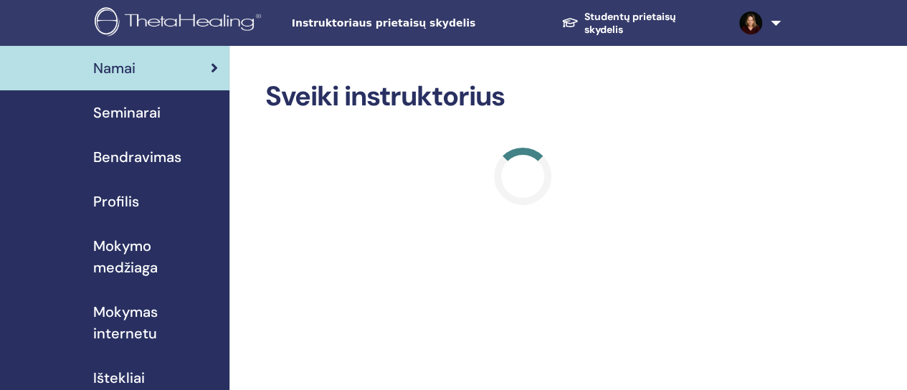 Image resolution: width=907 pixels, height=390 pixels. Describe the element at coordinates (137, 157) in the screenshot. I see `span: Bendravimas` at that location.